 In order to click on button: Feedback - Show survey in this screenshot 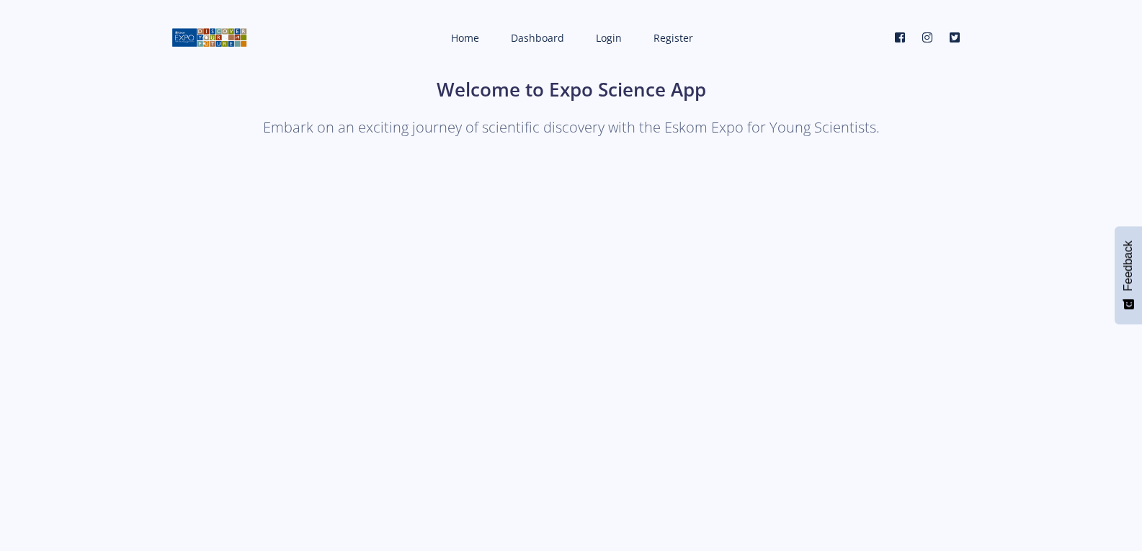, I will do `click(1128, 275)`.